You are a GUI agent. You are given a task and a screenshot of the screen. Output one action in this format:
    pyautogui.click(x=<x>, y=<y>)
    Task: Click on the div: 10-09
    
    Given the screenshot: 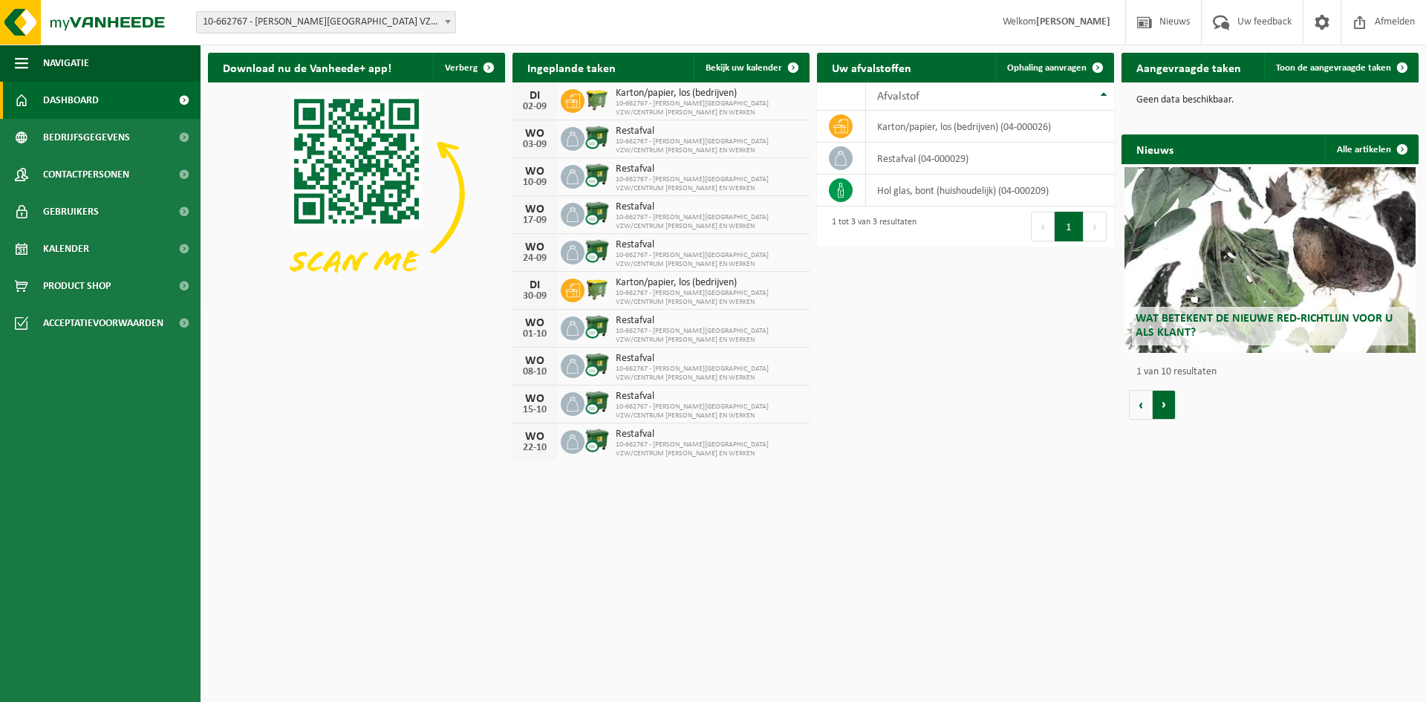 What is the action you would take?
    pyautogui.click(x=535, y=183)
    